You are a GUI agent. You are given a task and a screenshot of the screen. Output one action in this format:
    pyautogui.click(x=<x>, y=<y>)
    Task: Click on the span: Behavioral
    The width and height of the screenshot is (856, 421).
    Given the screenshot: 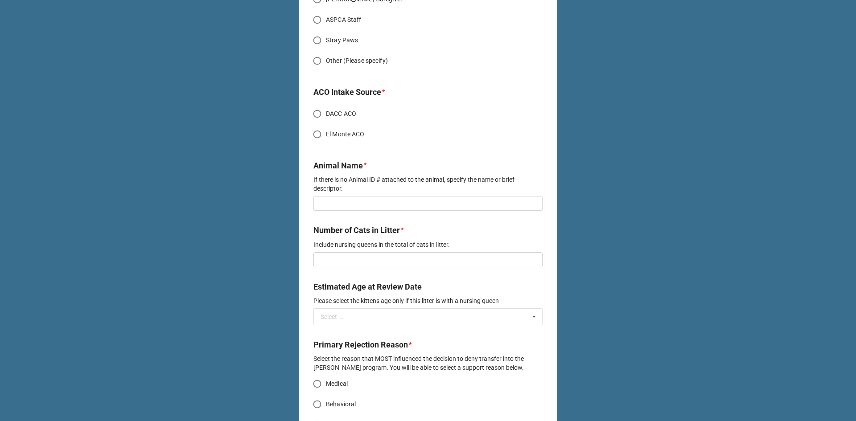 What is the action you would take?
    pyautogui.click(x=341, y=404)
    